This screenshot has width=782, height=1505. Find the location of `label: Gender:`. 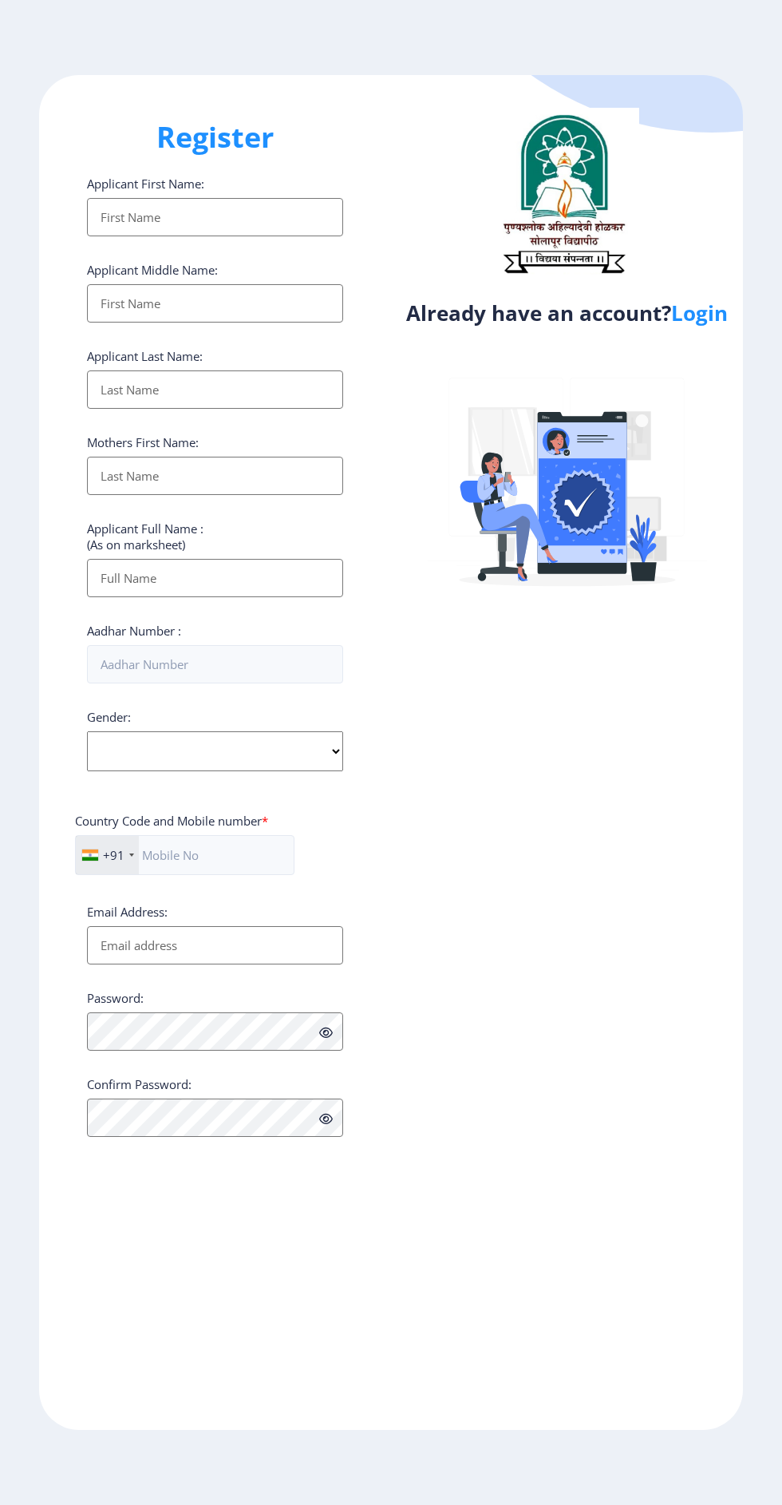

label: Gender: is located at coordinates (109, 717).